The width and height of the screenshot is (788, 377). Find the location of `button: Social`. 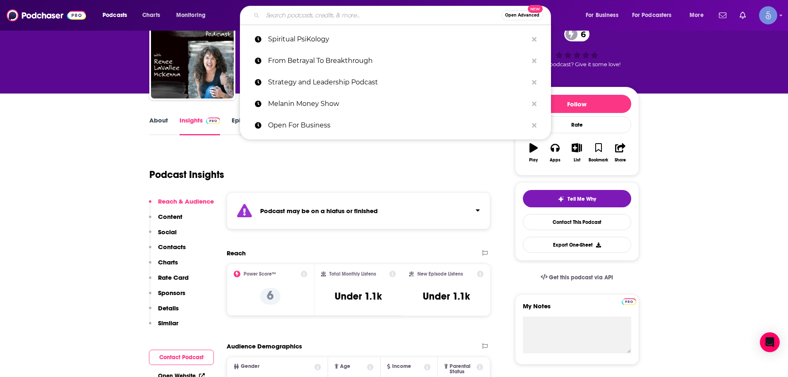

button: Social is located at coordinates (162, 235).